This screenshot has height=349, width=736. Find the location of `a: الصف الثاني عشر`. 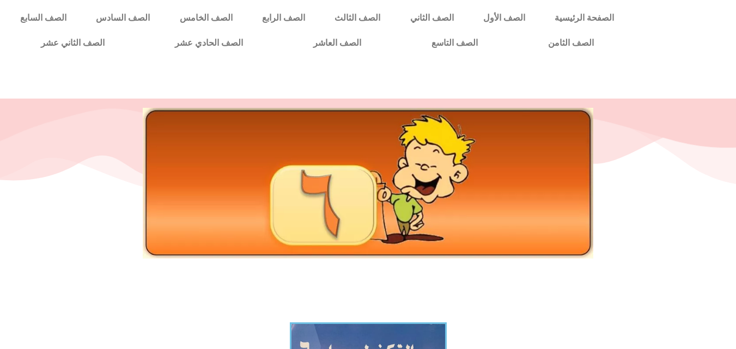

a: الصف الثاني عشر is located at coordinates (73, 43).